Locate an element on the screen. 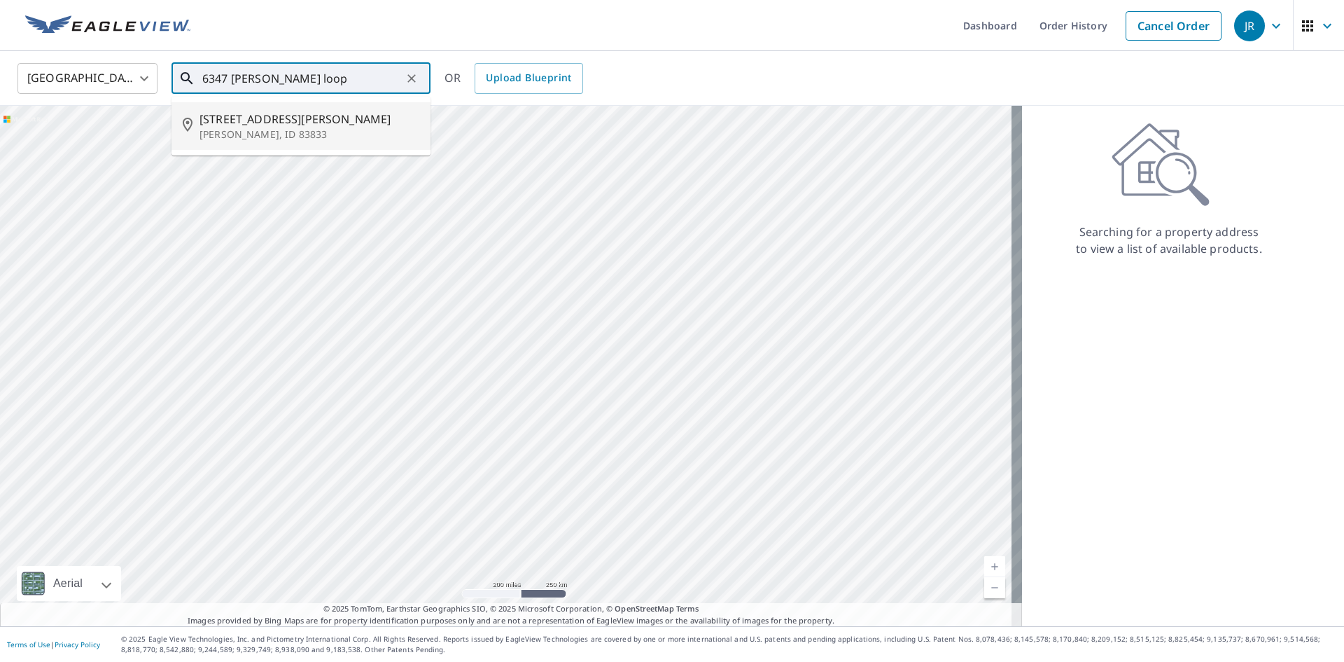 This screenshot has width=1344, height=662. a: Current Level 5, Zoom Out is located at coordinates (995, 587).